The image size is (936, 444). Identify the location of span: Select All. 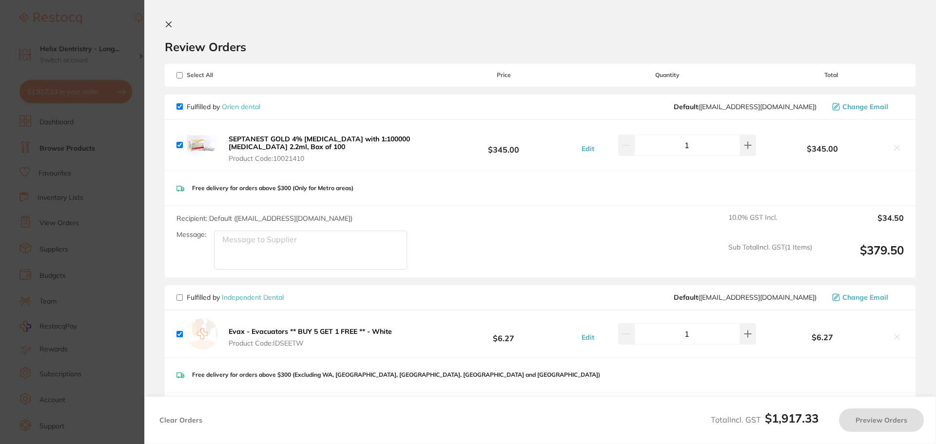
(225, 75).